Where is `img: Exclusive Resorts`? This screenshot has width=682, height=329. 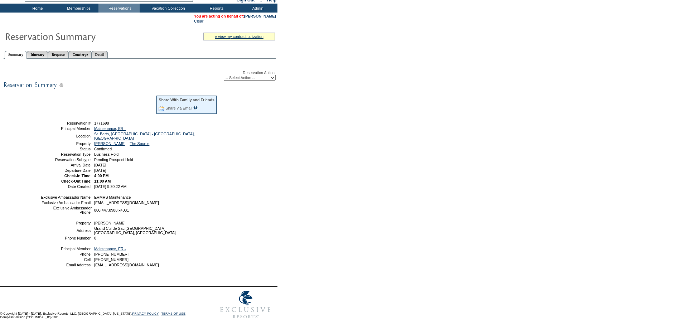 img: Exclusive Resorts is located at coordinates (245, 304).